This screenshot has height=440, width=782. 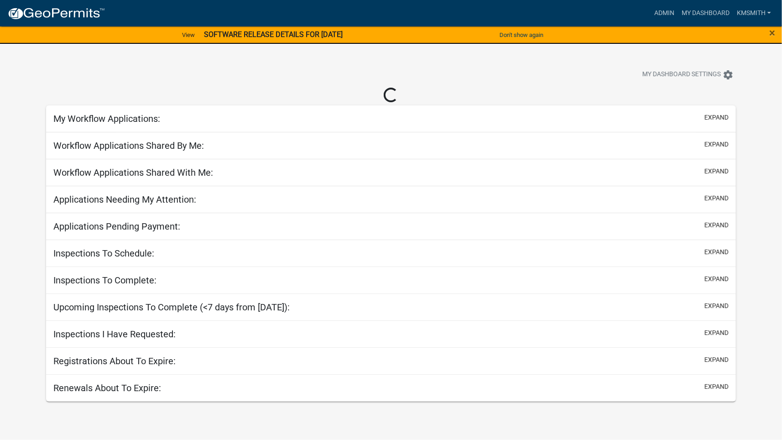 What do you see at coordinates (105, 280) in the screenshot?
I see `h5: Inspections To Complete:` at bounding box center [105, 280].